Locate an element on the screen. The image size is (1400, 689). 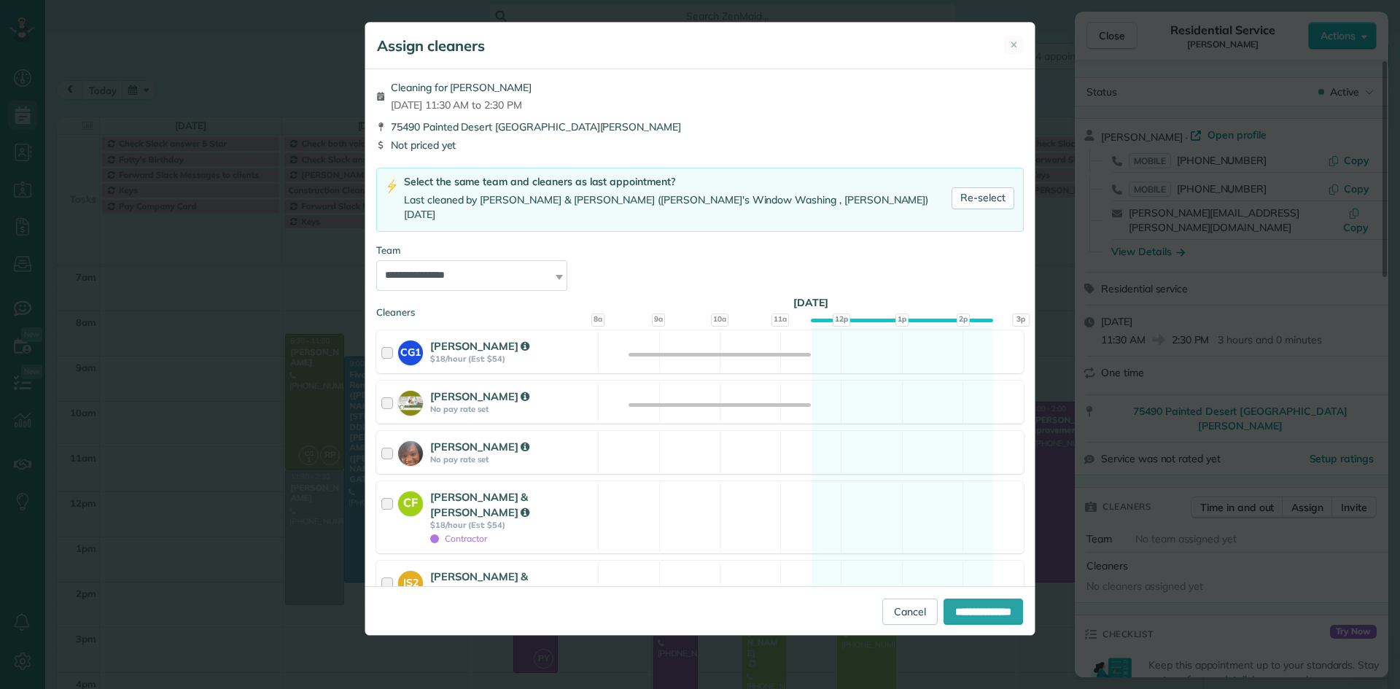
h5: Assign cleaners is located at coordinates (431, 46).